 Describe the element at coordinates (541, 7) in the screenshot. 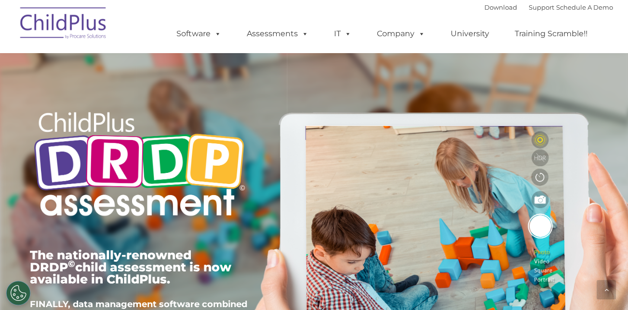

I see `a: Support` at that location.